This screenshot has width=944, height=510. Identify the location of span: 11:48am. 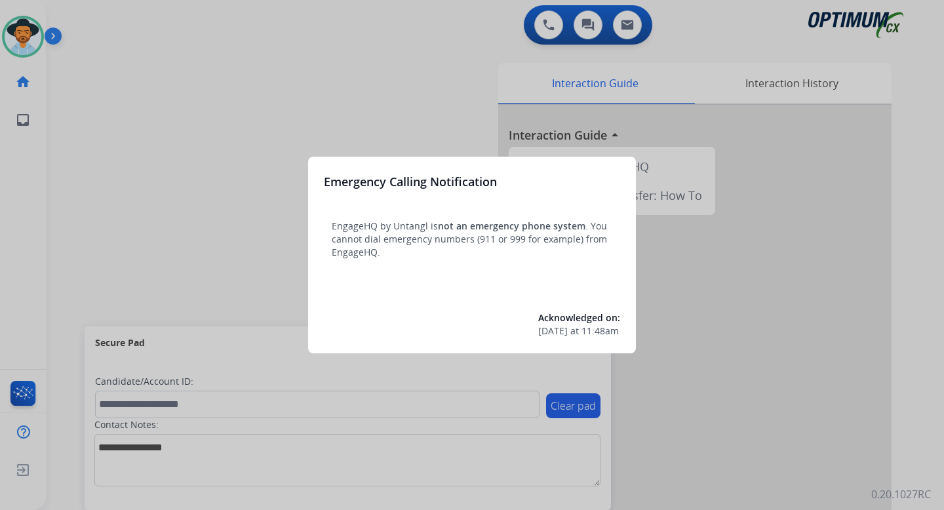
(600, 331).